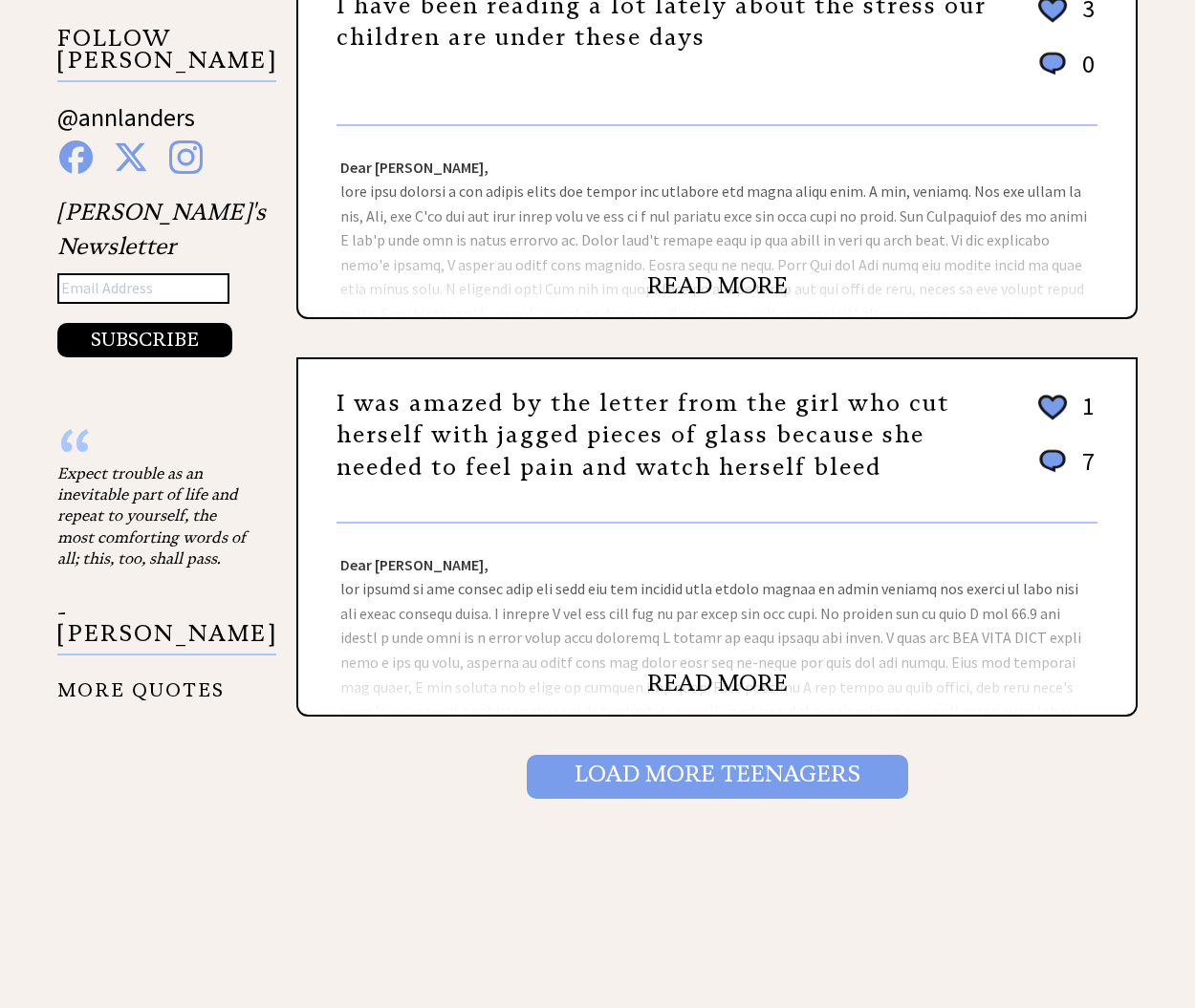 Image resolution: width=1195 pixels, height=1008 pixels. I want to click on img: facebook%20blue.png, so click(76, 157).